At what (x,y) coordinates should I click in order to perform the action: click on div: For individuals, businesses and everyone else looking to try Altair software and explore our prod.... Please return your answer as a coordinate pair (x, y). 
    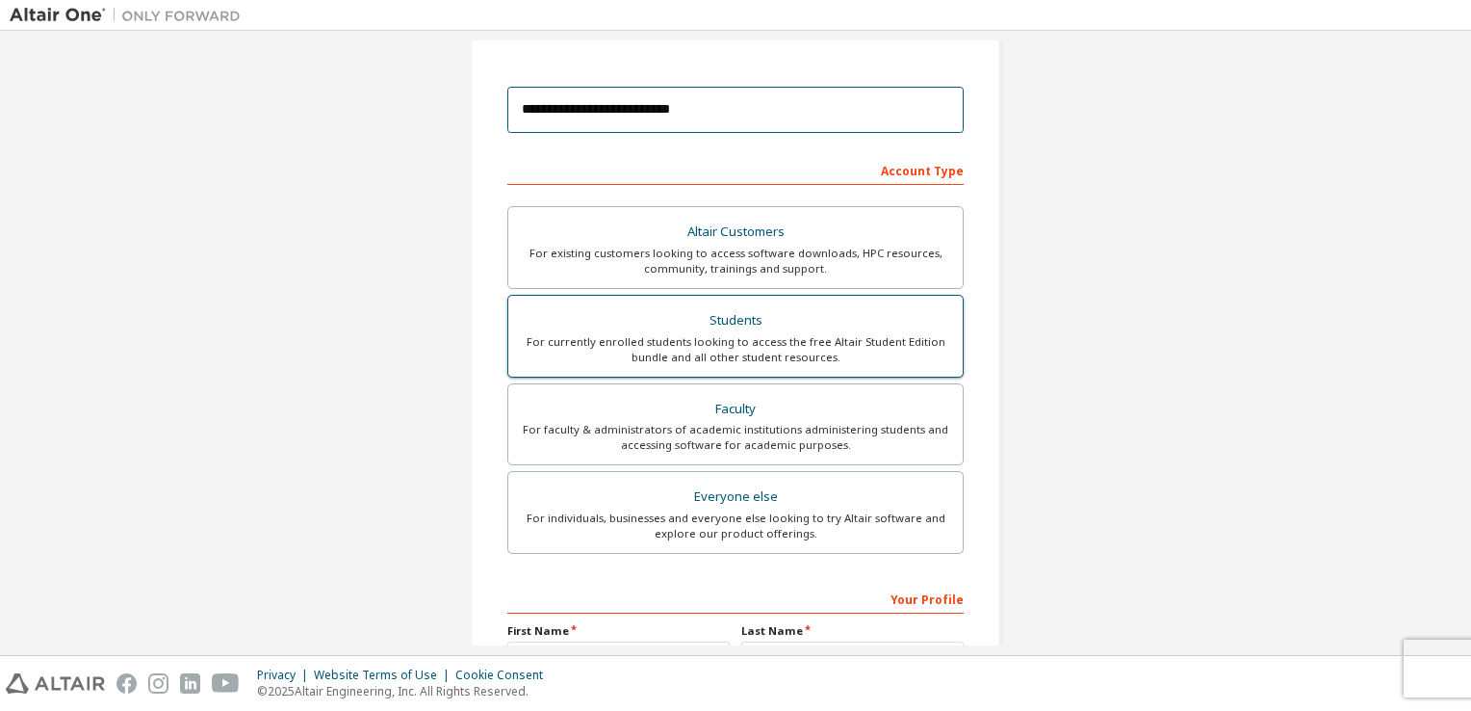
    Looking at the image, I should click on (736, 526).